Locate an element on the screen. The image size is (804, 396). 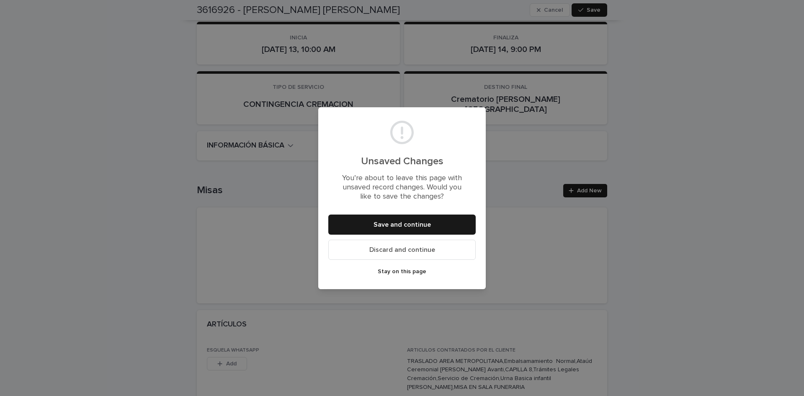
button: Stay on this page is located at coordinates (402, 271).